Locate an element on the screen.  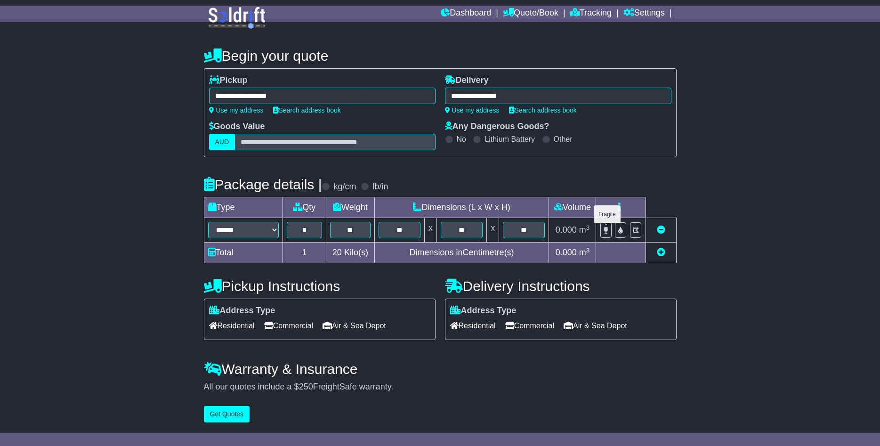
a: Remove this item is located at coordinates (661, 230).